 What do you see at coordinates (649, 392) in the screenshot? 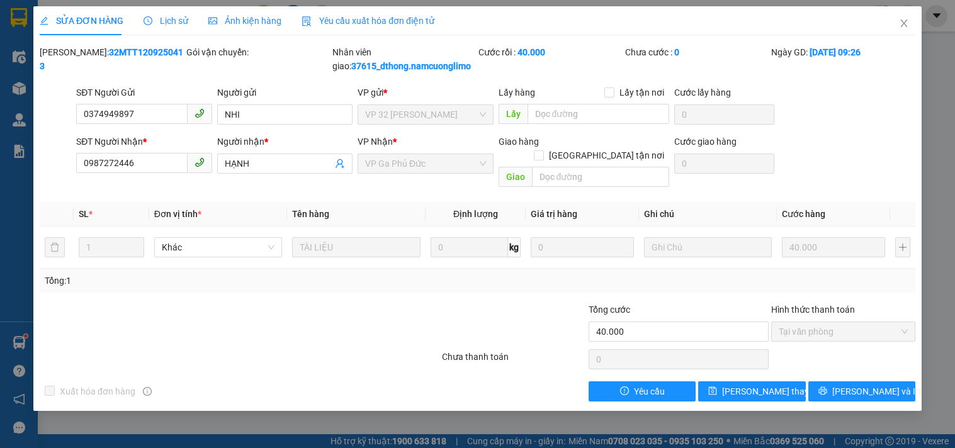
I see `span: Yêu cầu` at bounding box center [649, 392].